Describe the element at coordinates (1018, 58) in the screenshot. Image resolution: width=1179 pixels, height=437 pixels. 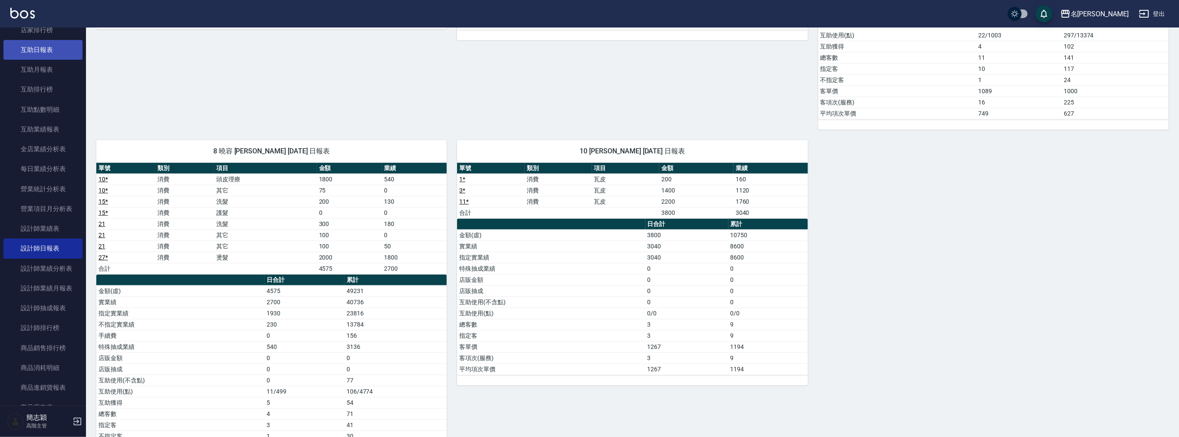
I see `td: 11` at that location.